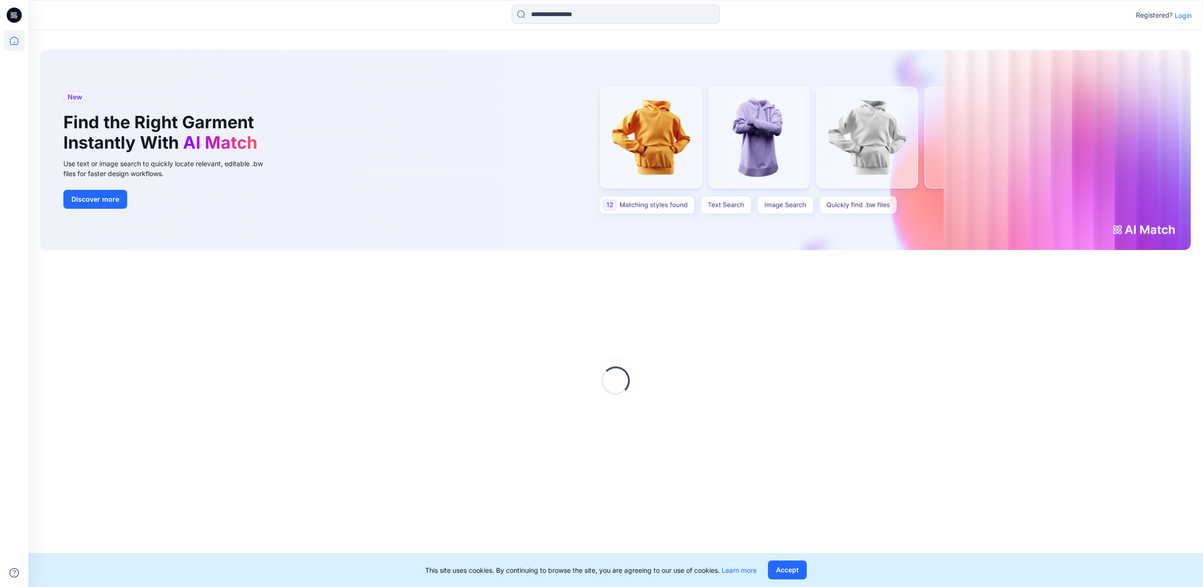 Image resolution: width=1203 pixels, height=587 pixels. I want to click on span: New, so click(75, 97).